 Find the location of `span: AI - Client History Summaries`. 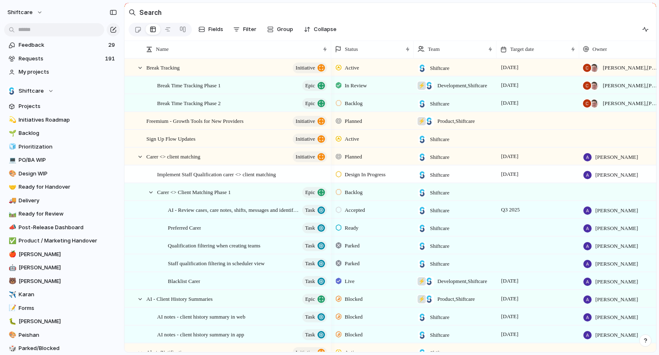

span: AI - Client History Summaries is located at coordinates (179, 298).